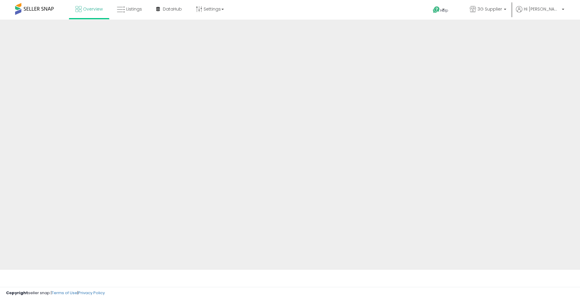 The height and width of the screenshot is (299, 580). What do you see at coordinates (172, 9) in the screenshot?
I see `span: DataHub` at bounding box center [172, 9].